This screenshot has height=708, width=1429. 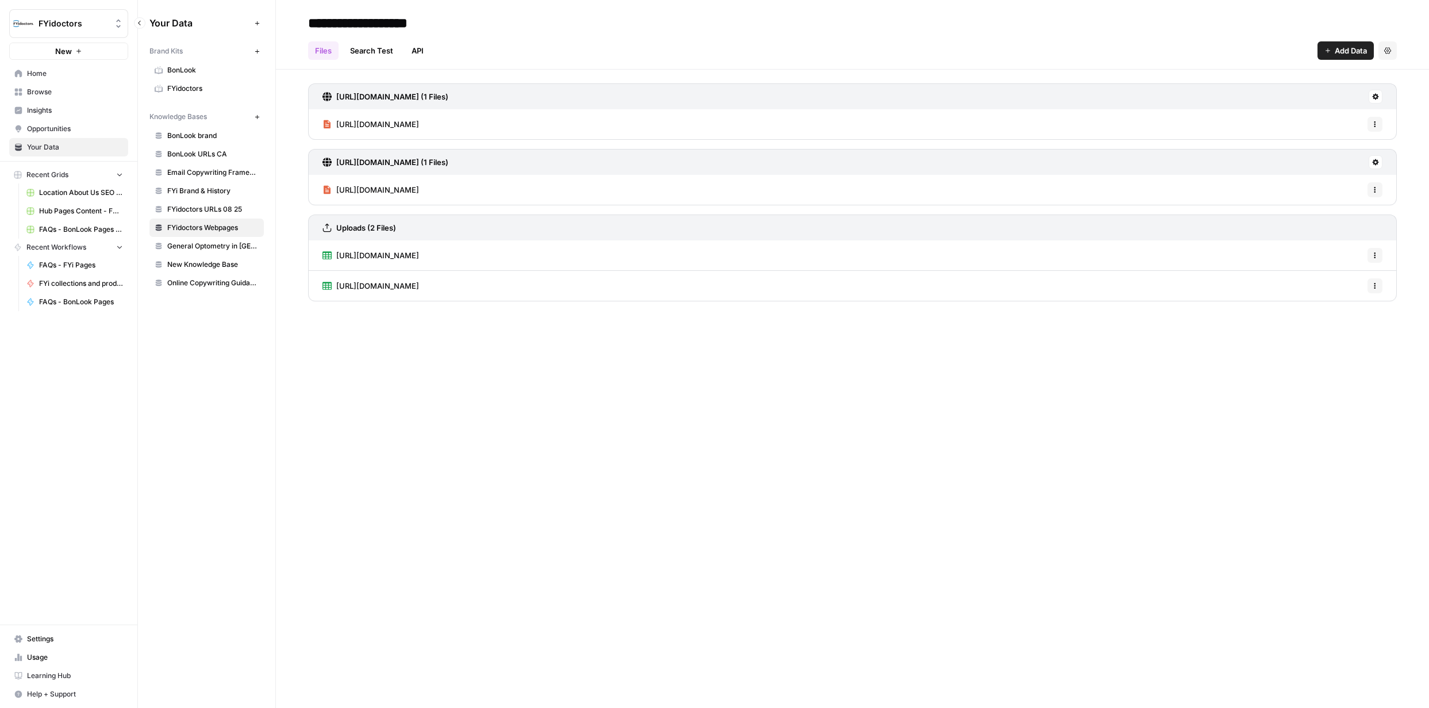 I want to click on span: Insights, so click(x=75, y=110).